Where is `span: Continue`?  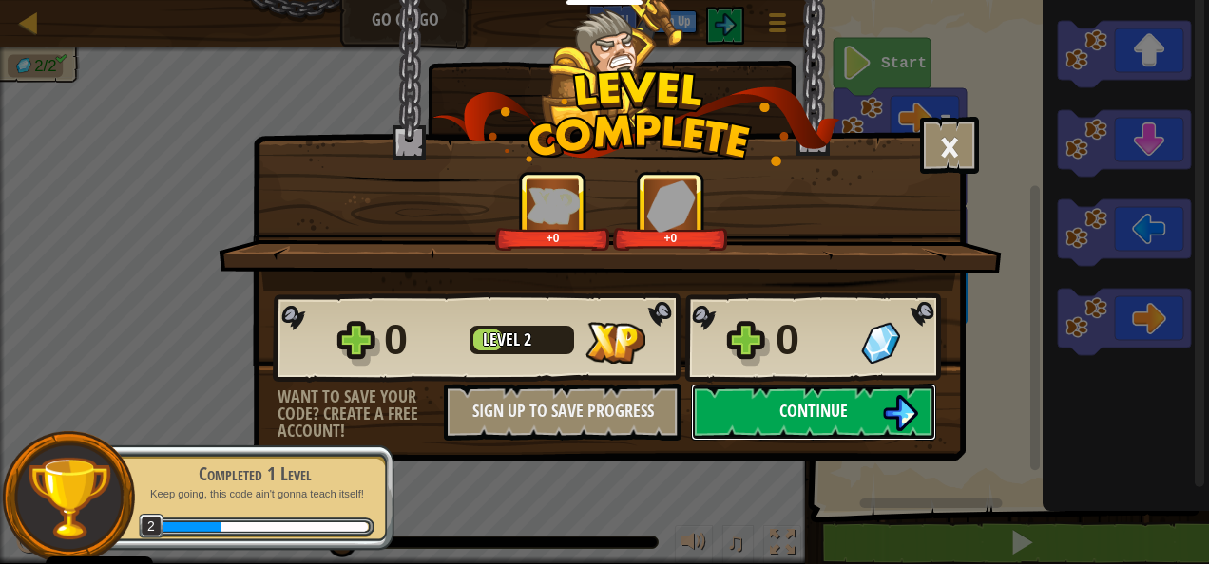 span: Continue is located at coordinates (813, 410).